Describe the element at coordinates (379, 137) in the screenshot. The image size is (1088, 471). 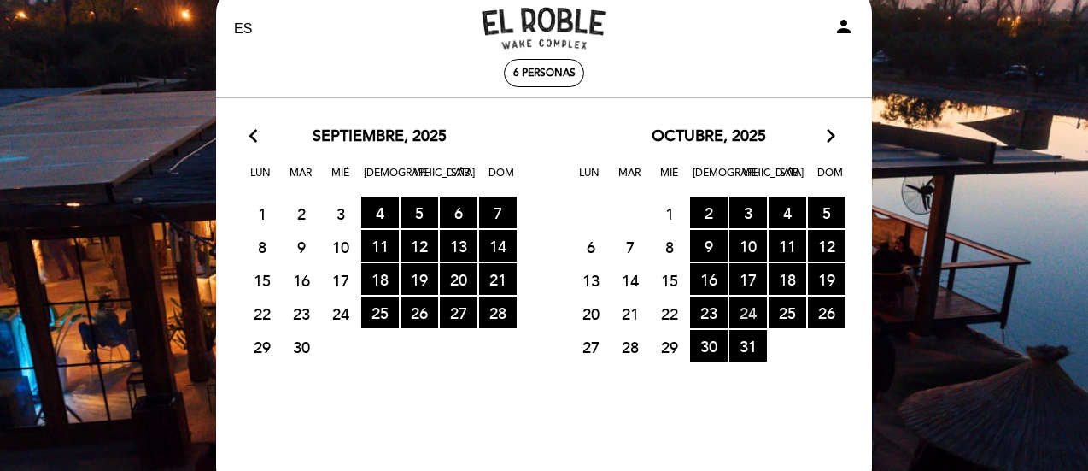
I see `span: septiembre, 2025` at that location.